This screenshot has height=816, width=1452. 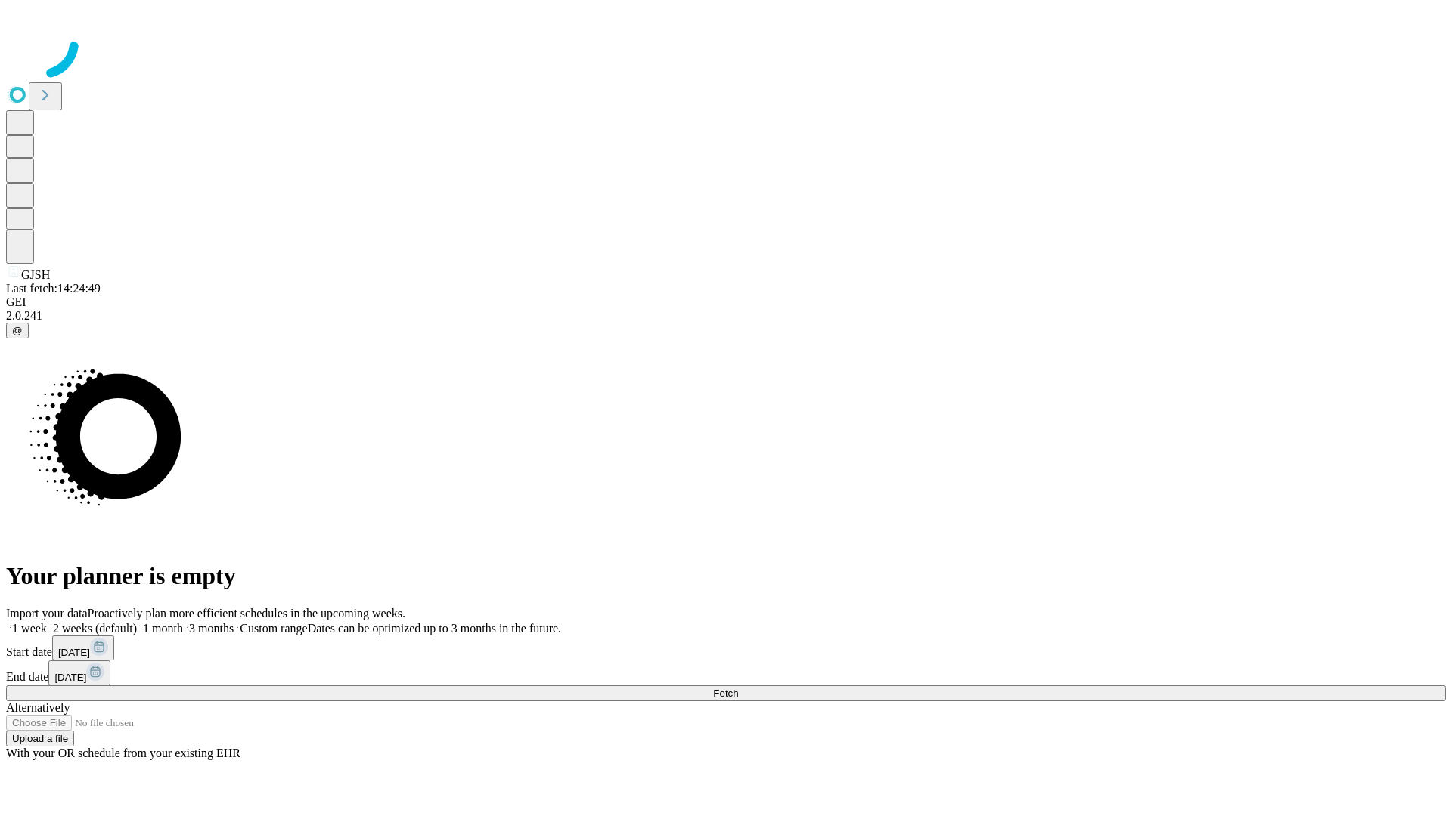 I want to click on span: Proactively plan more efficient schedules in the upcoming weeks., so click(x=246, y=613).